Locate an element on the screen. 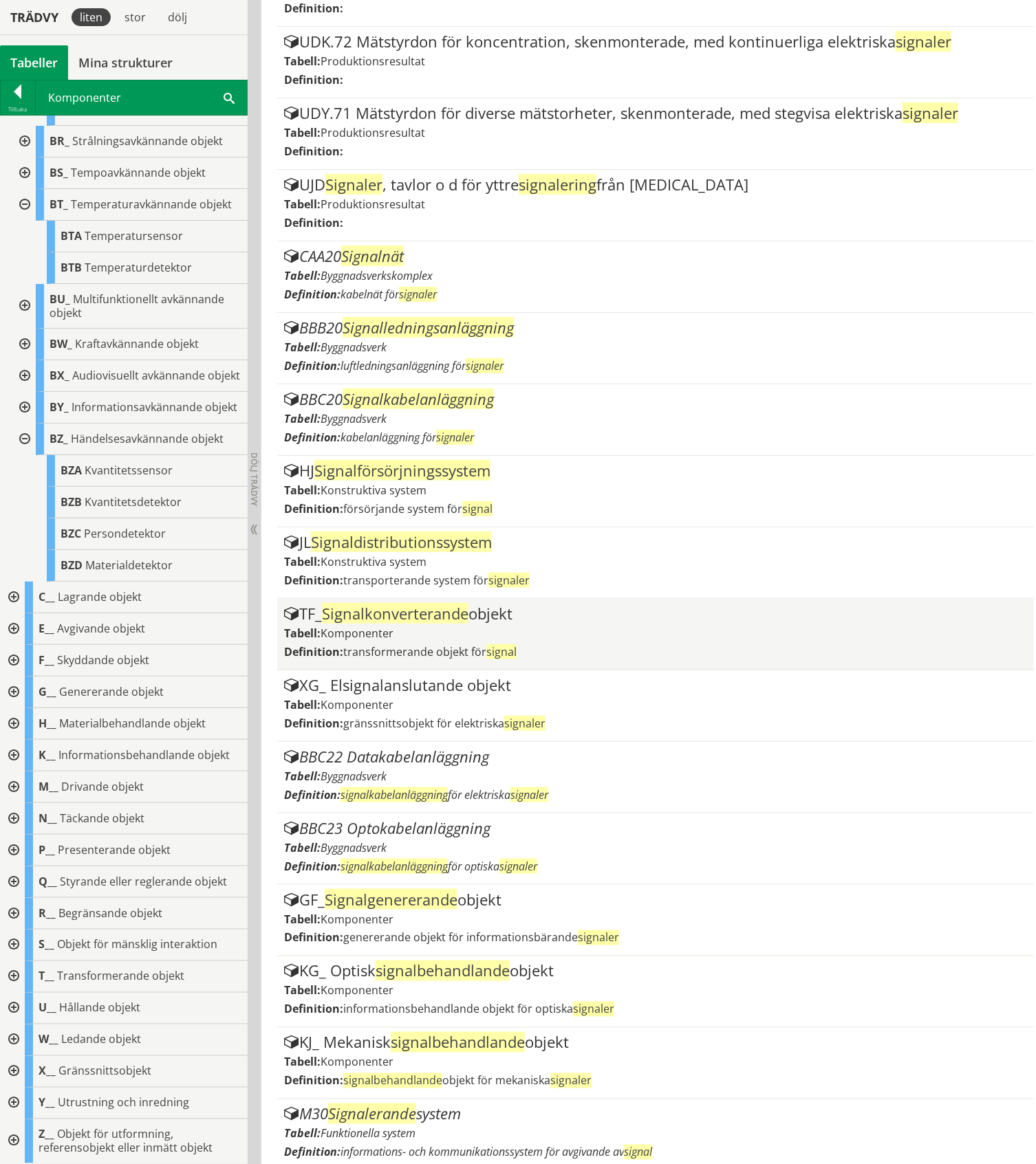 The image size is (1036, 1164). span: Materialbehandlande objekt is located at coordinates (132, 724).